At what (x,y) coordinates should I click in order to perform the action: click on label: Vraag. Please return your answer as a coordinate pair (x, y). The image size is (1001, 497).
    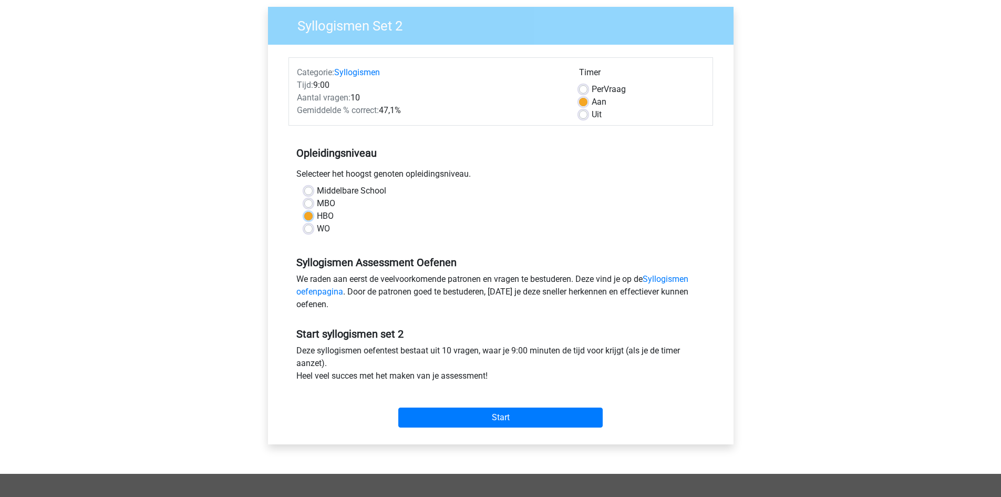
    Looking at the image, I should click on (609, 89).